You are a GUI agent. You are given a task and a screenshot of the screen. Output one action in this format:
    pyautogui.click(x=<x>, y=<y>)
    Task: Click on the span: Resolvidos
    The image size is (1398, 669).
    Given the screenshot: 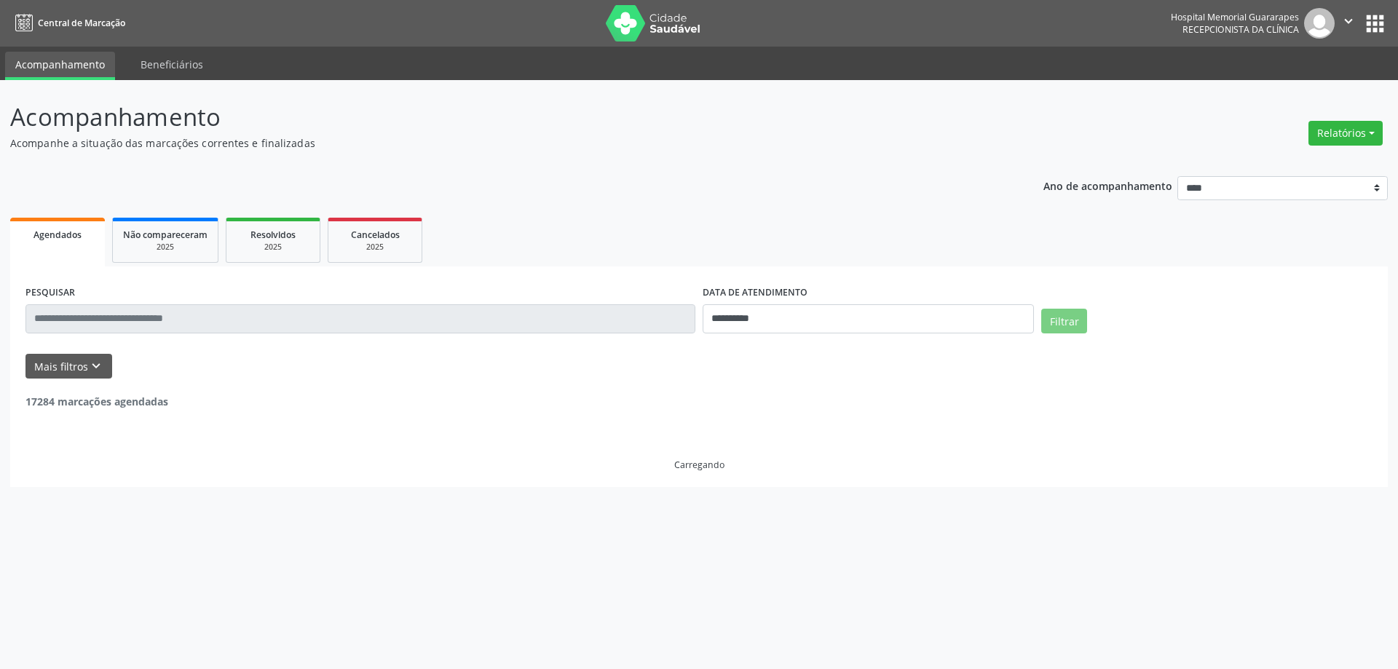 What is the action you would take?
    pyautogui.click(x=273, y=234)
    